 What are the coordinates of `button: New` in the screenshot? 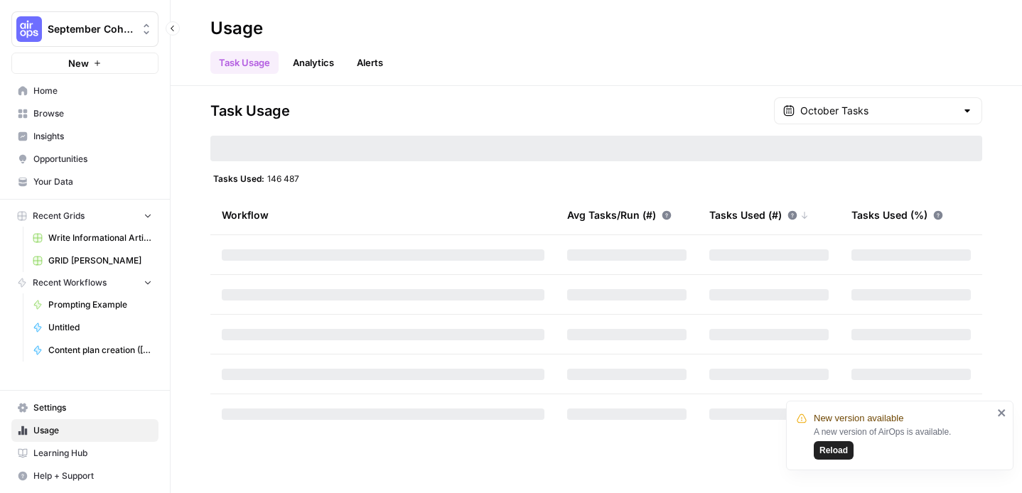 It's located at (85, 63).